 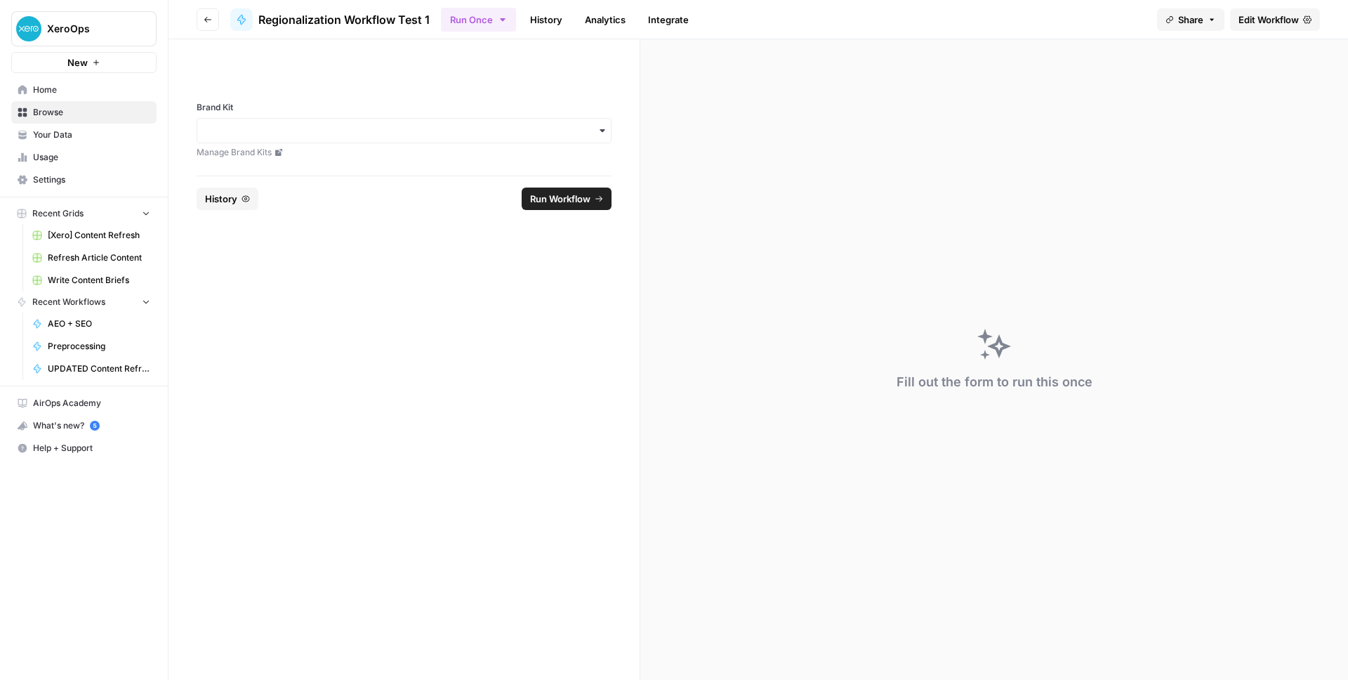 What do you see at coordinates (91, 235) in the screenshot?
I see `a: [Xero] Content Refresh` at bounding box center [91, 235].